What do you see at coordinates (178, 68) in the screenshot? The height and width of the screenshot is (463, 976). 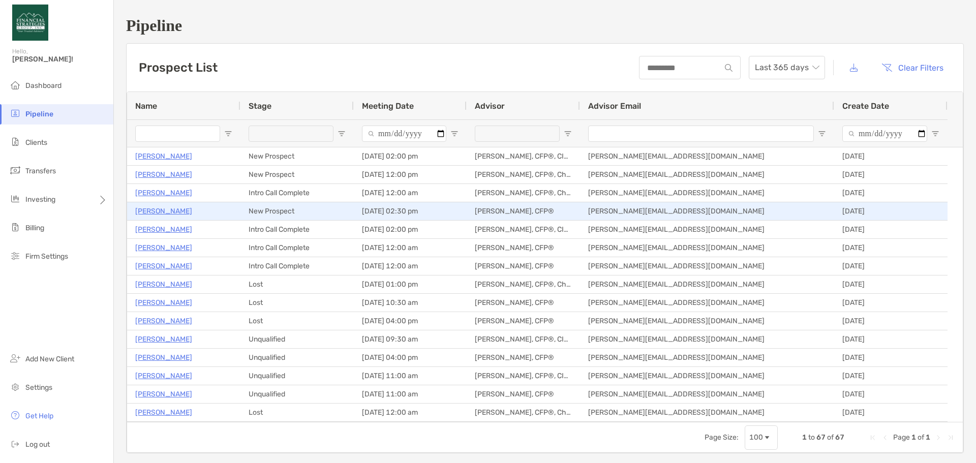 I see `h3: Prospect List` at bounding box center [178, 68].